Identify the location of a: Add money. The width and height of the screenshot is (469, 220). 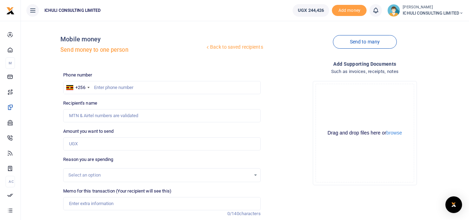
(349, 10).